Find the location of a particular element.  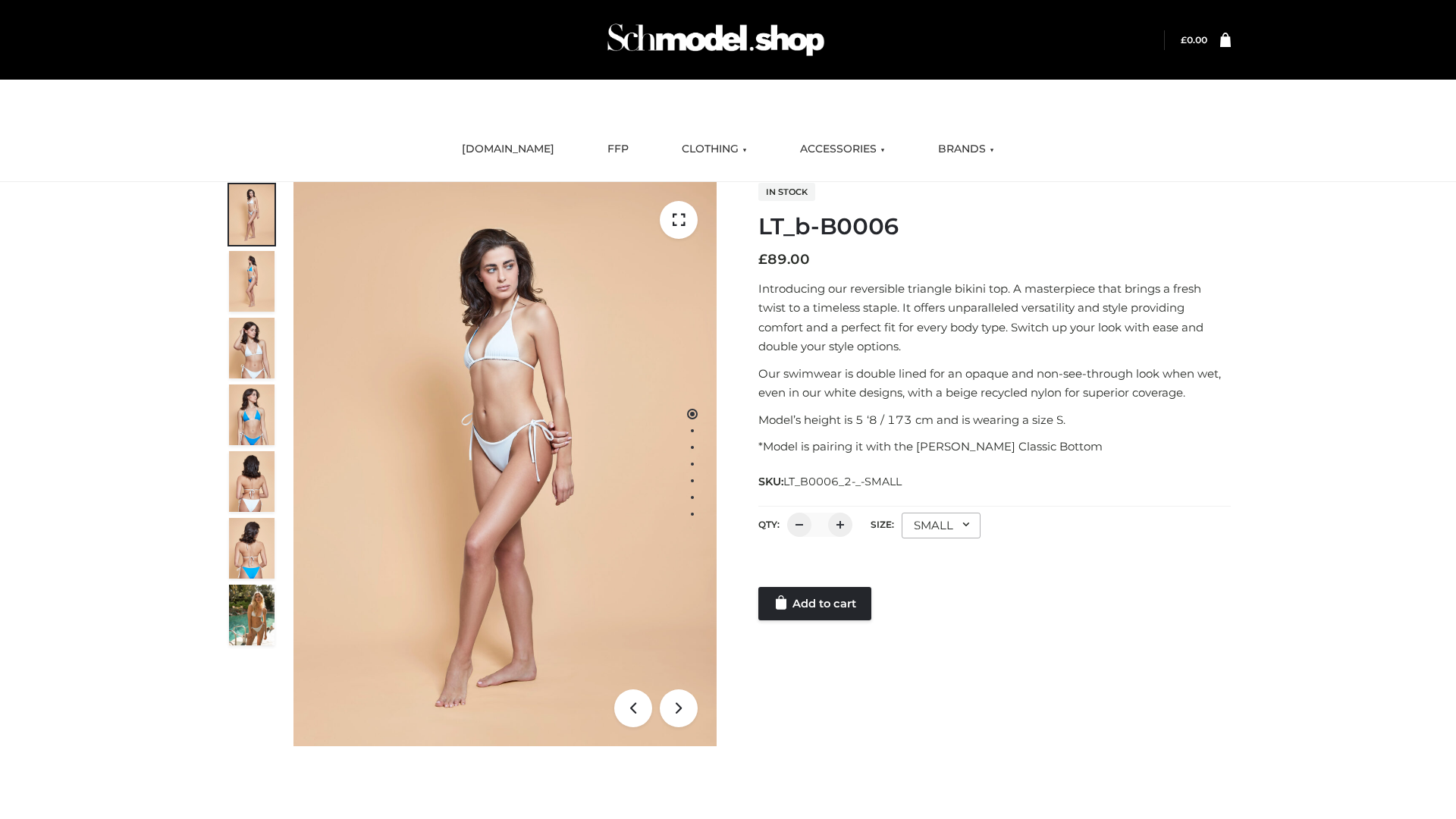

img: ArielClassicBikiniTop_CloudNine_AzureSky_OW114ECO_2-scaled.jpg is located at coordinates (252, 281).